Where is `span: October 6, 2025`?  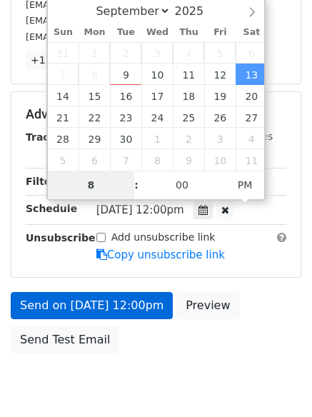 span: October 6, 2025 is located at coordinates (94, 160).